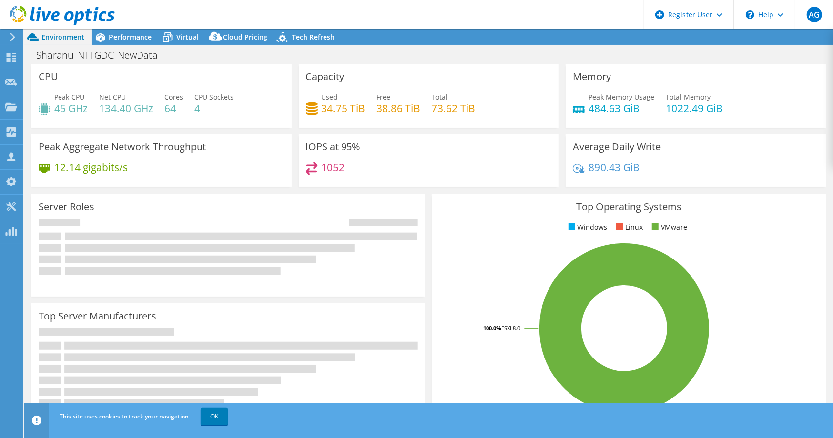  Describe the element at coordinates (66, 207) in the screenshot. I see `h3: Server Roles` at that location.